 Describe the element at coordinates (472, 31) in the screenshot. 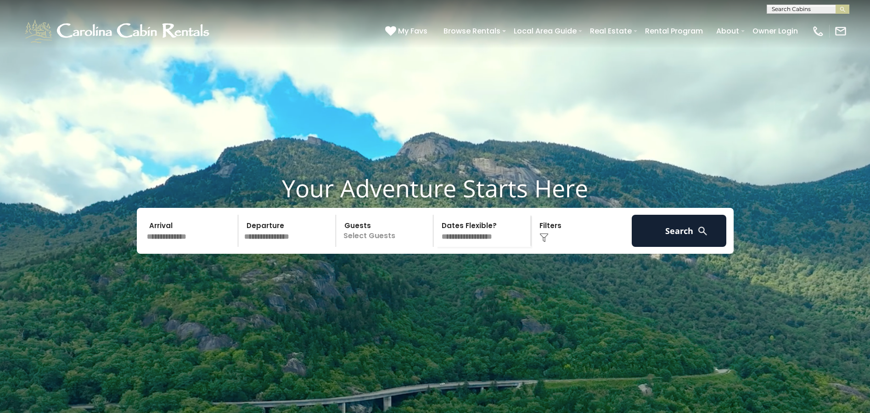

I see `a: Browse Rentals` at that location.